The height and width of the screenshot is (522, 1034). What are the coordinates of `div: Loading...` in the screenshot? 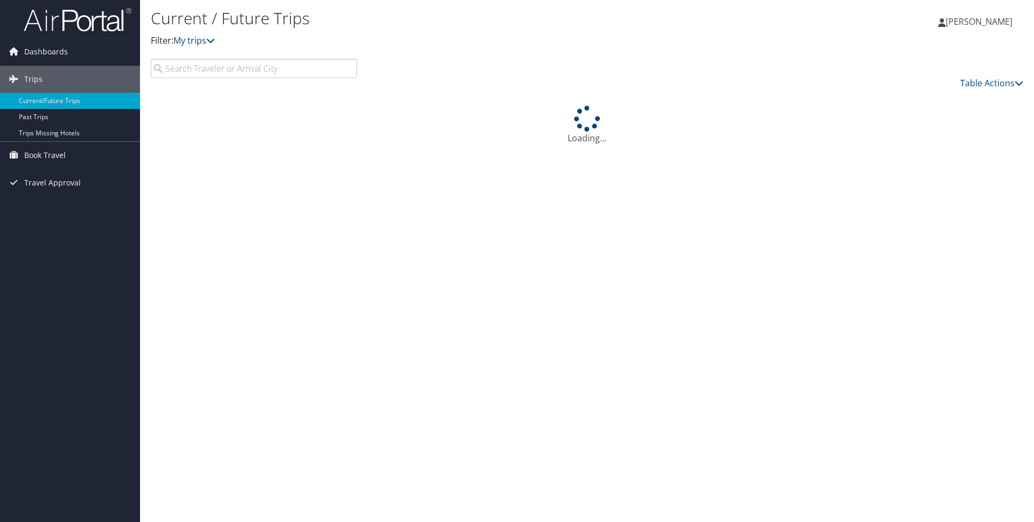 It's located at (587, 125).